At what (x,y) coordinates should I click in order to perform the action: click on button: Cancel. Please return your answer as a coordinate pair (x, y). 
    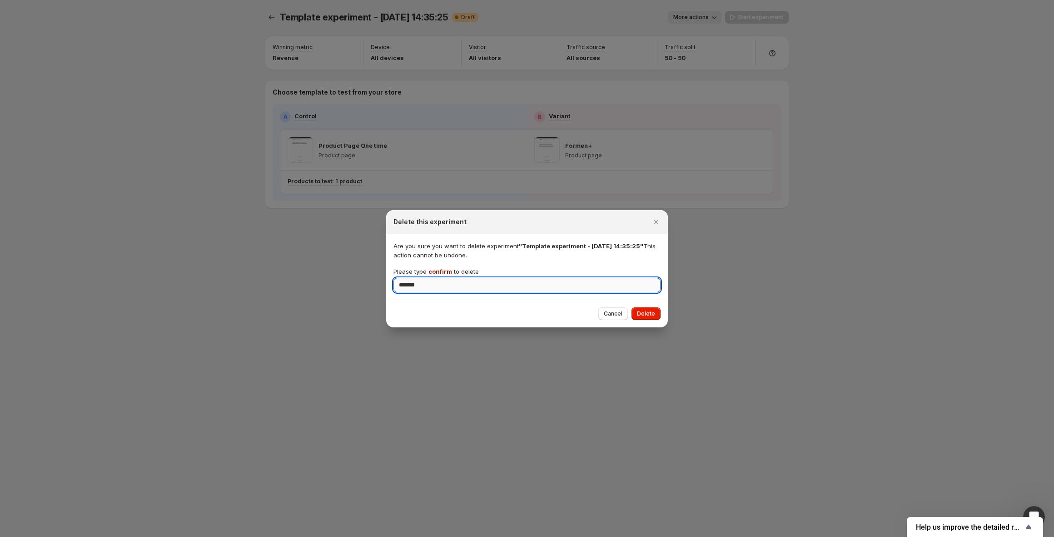
    Looking at the image, I should click on (613, 314).